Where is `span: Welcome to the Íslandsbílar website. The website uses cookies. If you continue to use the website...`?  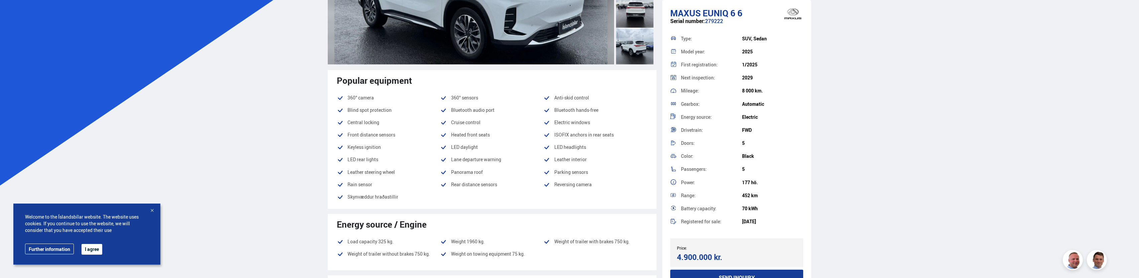
span: Welcome to the Íslandsbílar website. The website uses cookies. If you continue to use the website... is located at coordinates (87, 224).